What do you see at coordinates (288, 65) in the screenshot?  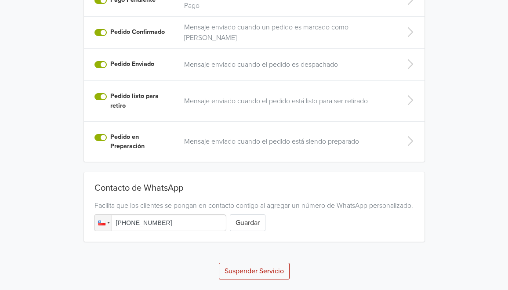 I see `a: Mensaje enviado cuando el pedido es despachado` at bounding box center [288, 65].